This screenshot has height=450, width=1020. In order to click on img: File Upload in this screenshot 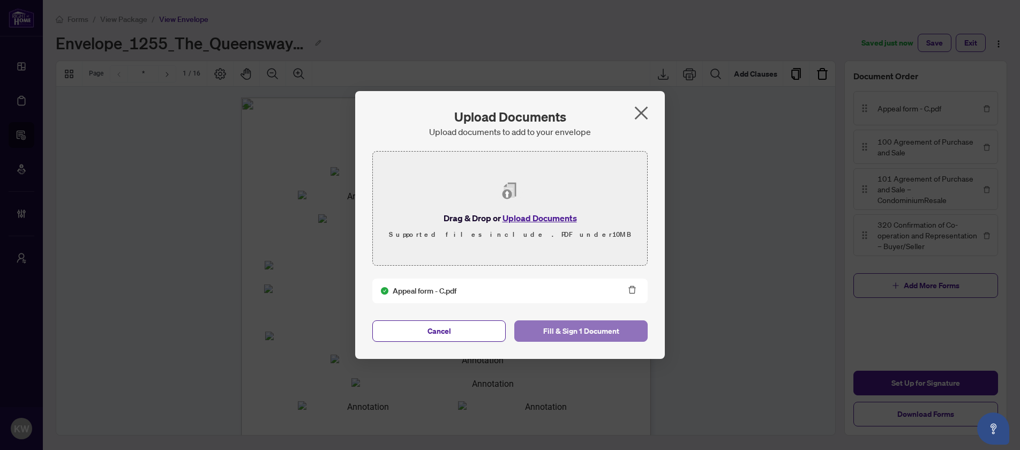, I will do `click(510, 190)`.